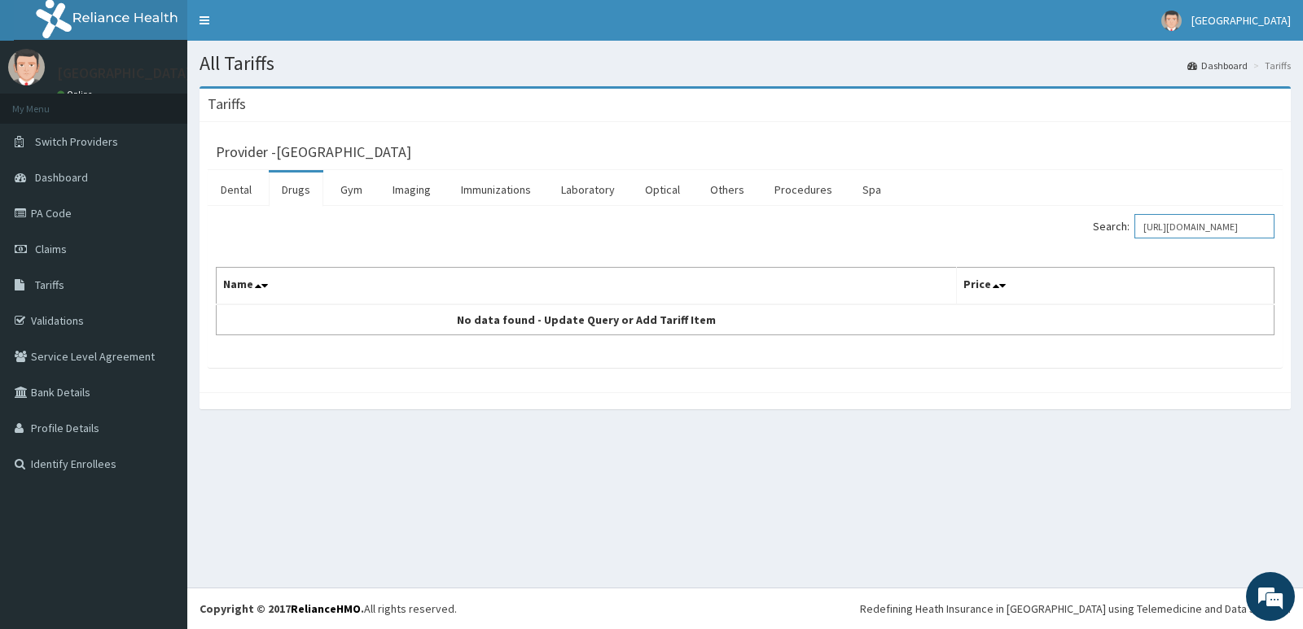 The image size is (1303, 629). I want to click on textarea: Type your message and hit 'Enter', so click(159, 473).